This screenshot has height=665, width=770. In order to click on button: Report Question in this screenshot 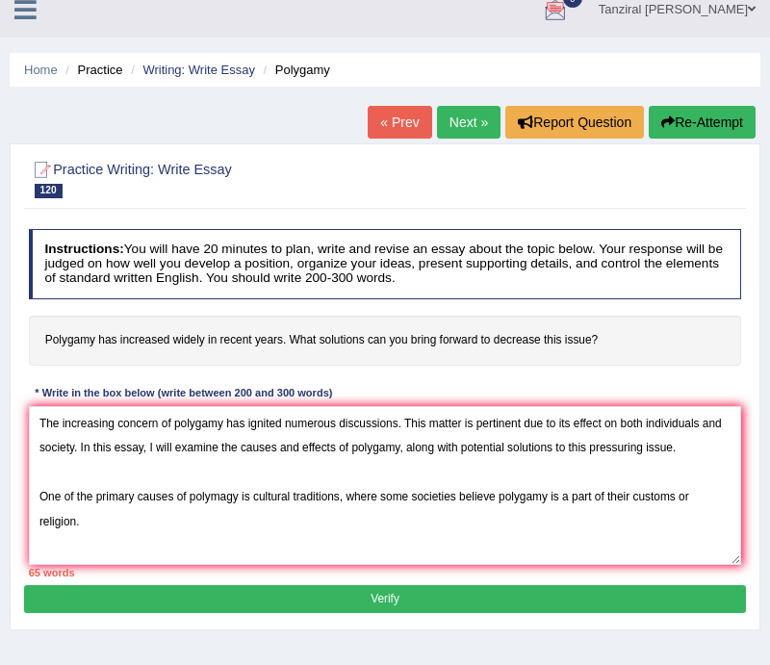, I will do `click(574, 122)`.